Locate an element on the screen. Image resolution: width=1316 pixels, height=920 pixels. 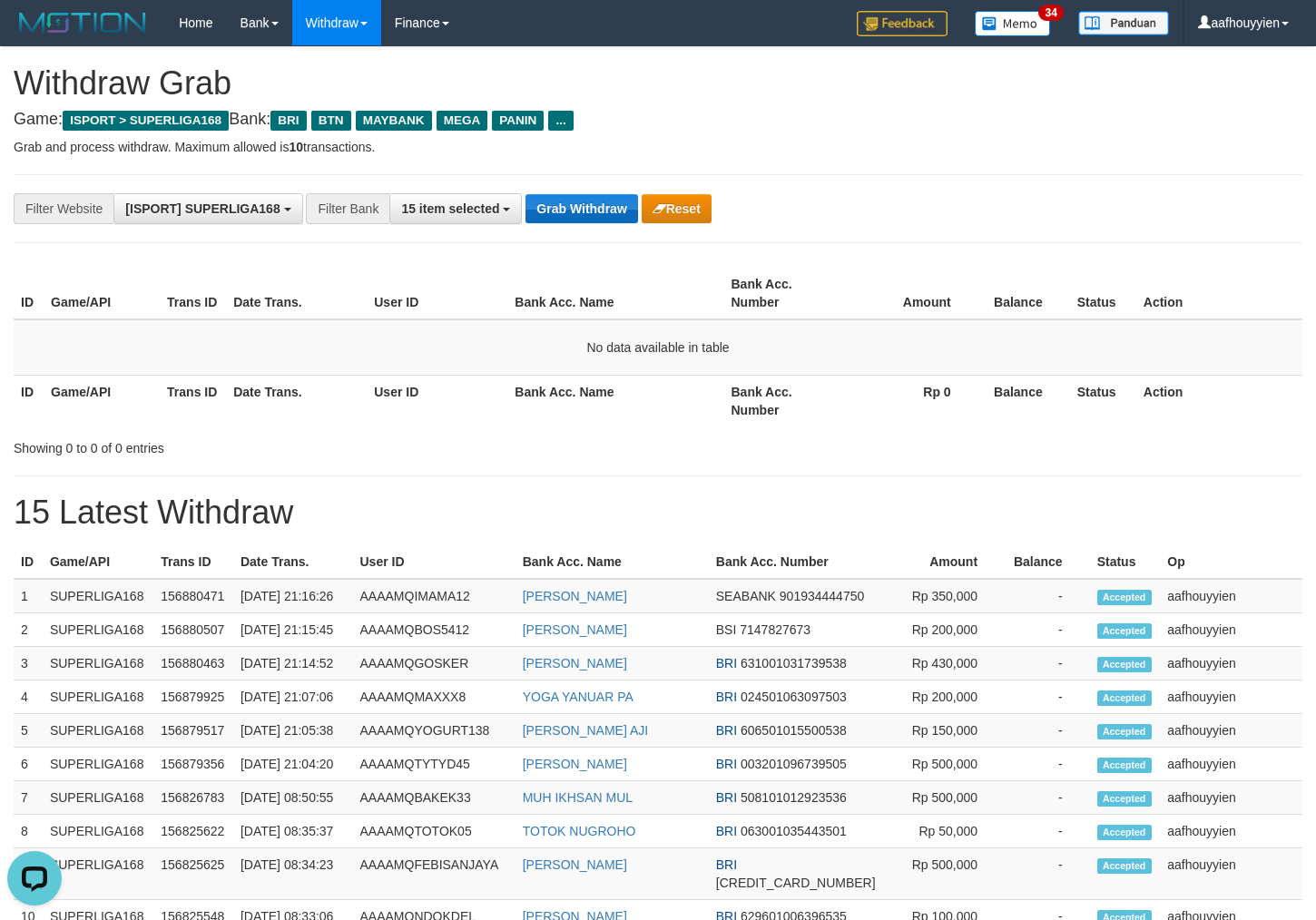
div: Filter Website is located at coordinates (63, 209).